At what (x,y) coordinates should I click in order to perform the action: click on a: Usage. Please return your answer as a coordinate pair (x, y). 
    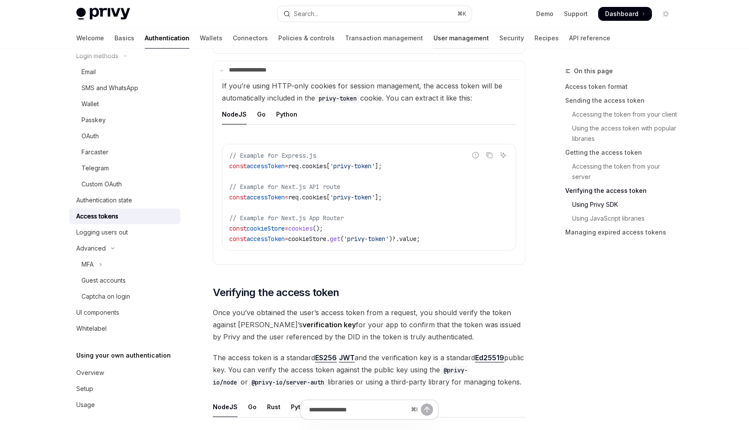
    Looking at the image, I should click on (125, 405).